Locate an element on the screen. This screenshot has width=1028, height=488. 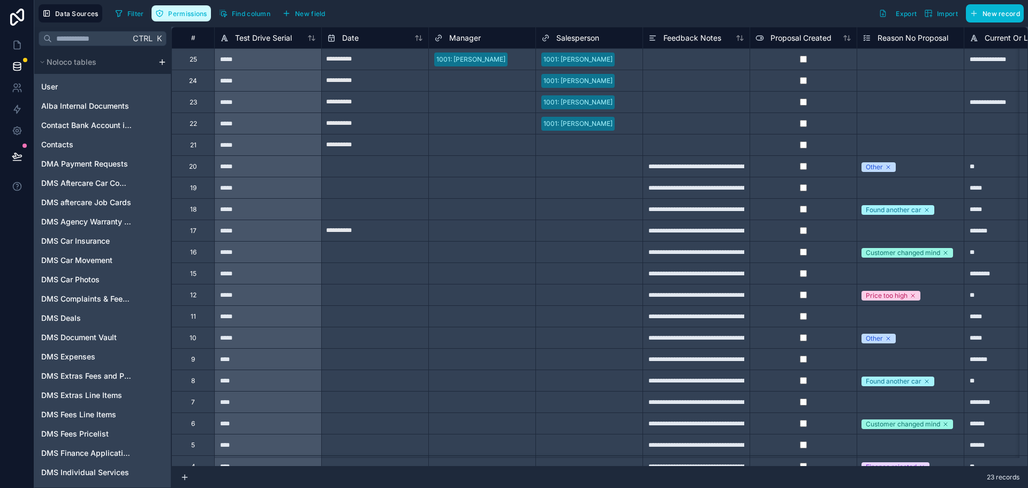
span: Data Sources is located at coordinates (77, 13).